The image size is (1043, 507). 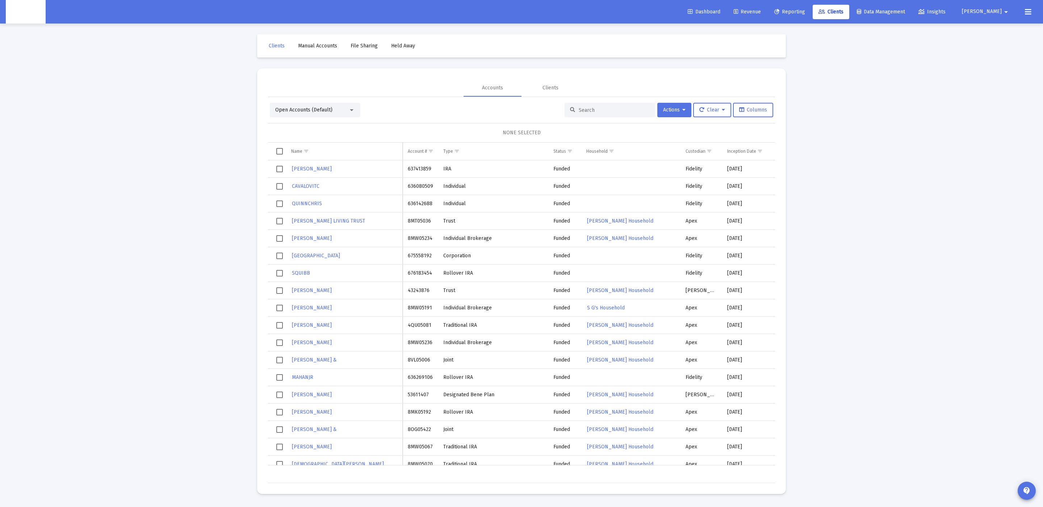 What do you see at coordinates (26, 12) in the screenshot?
I see `img: Dashboard` at bounding box center [26, 12].